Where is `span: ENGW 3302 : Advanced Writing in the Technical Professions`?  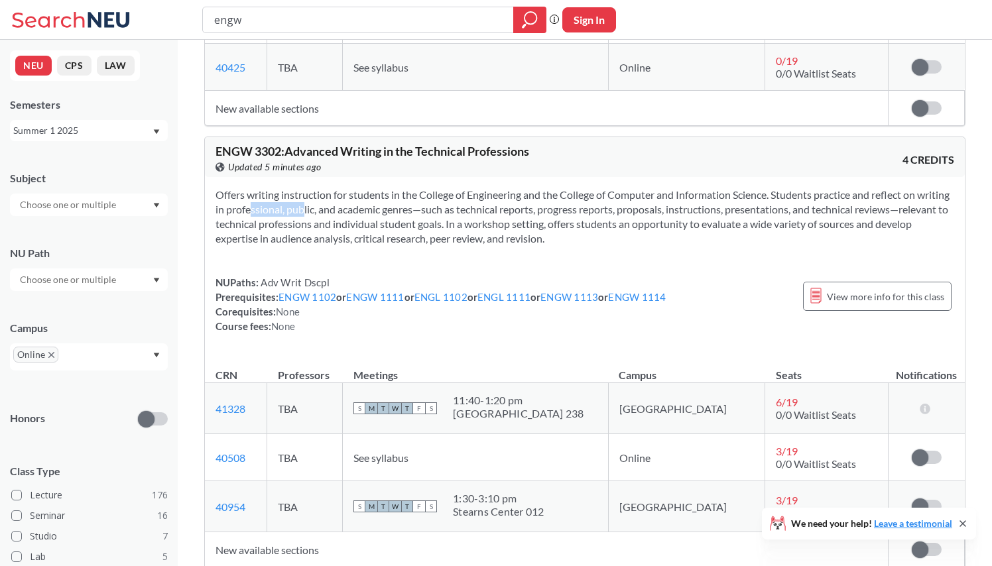 span: ENGW 3302 : Advanced Writing in the Technical Professions is located at coordinates (372, 151).